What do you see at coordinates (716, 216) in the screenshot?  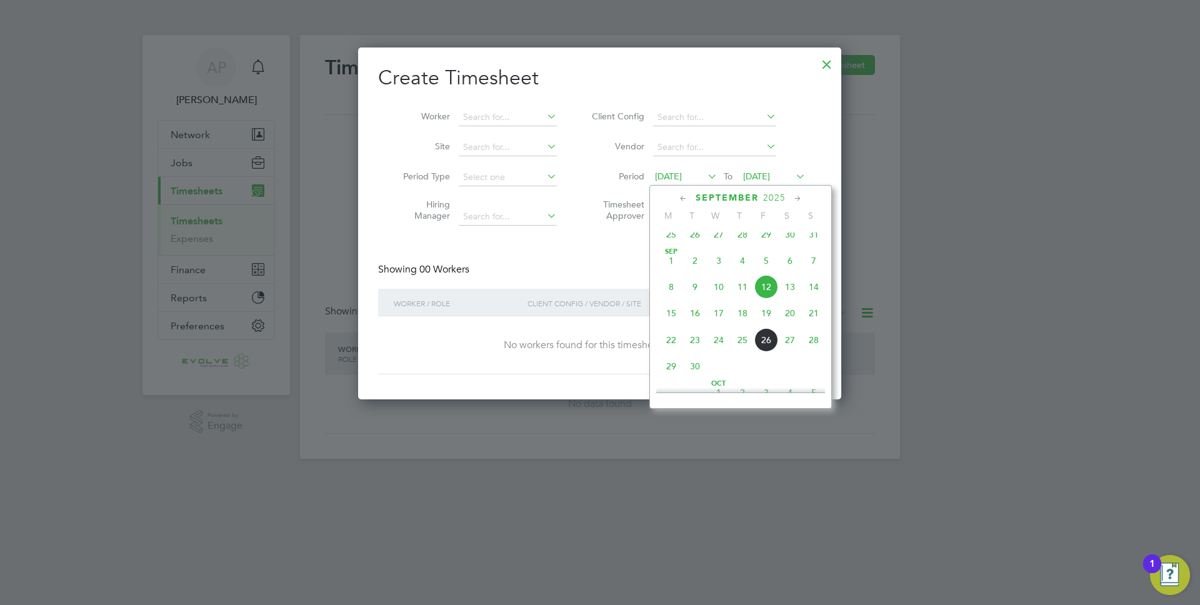 I see `span: W` at bounding box center [716, 216].